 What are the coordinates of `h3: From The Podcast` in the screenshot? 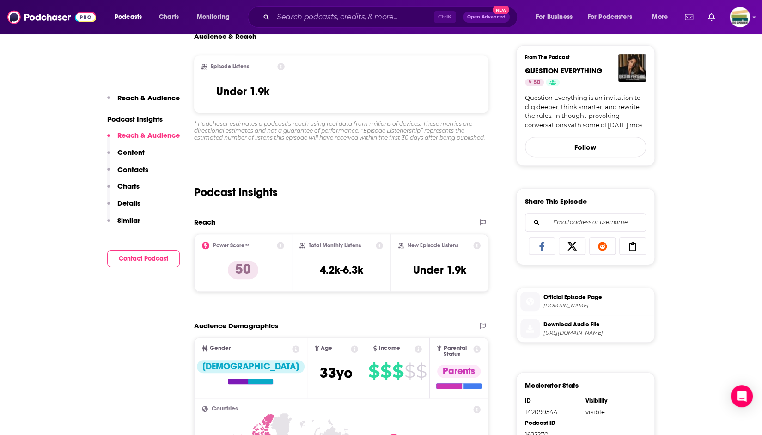 It's located at (581, 57).